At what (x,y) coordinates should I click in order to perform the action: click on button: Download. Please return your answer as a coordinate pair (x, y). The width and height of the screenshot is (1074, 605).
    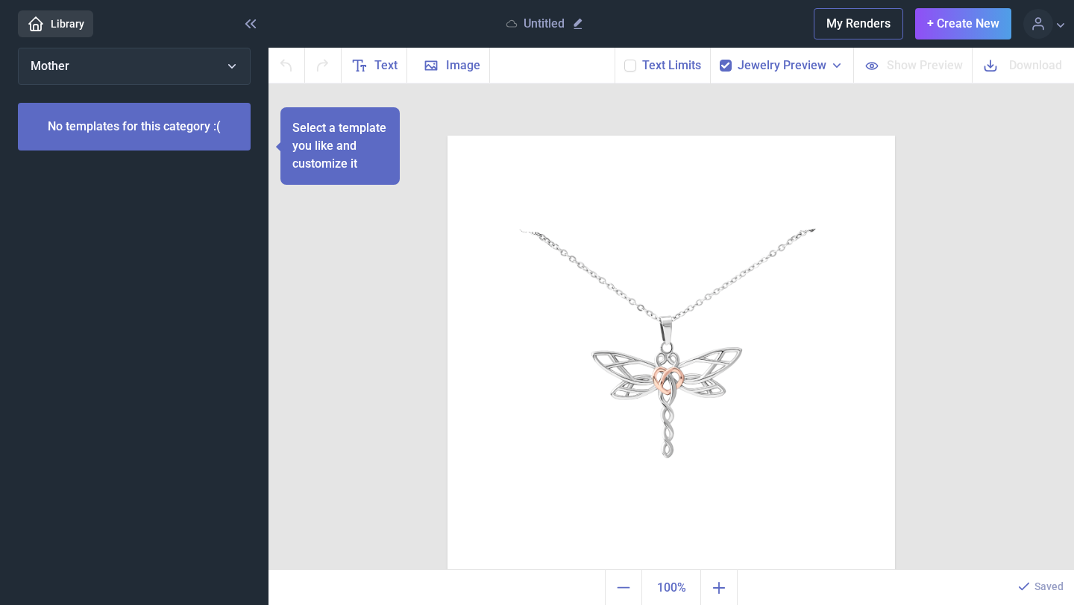
    Looking at the image, I should click on (1022, 65).